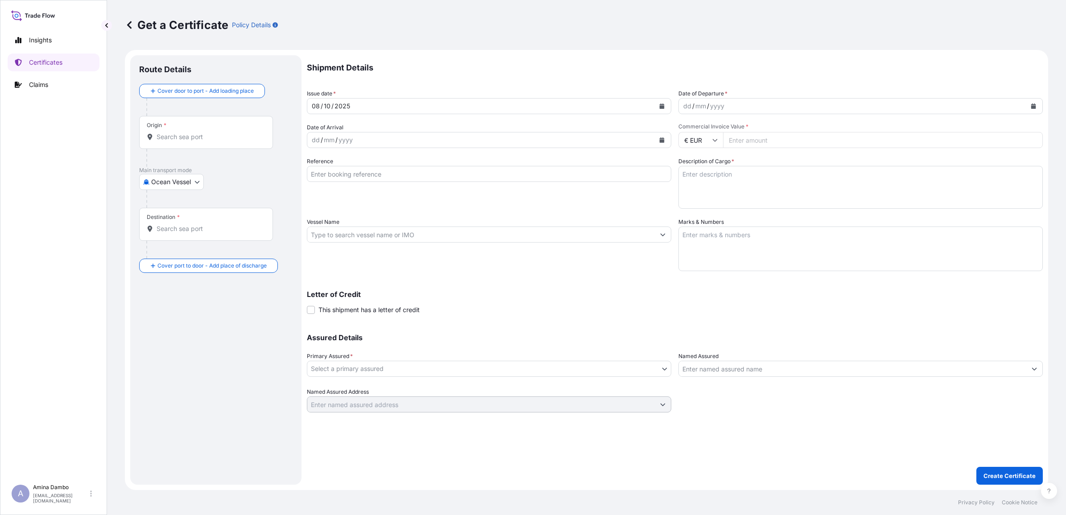  Describe the element at coordinates (675, 294) in the screenshot. I see `p: Letter of Credit` at that location.